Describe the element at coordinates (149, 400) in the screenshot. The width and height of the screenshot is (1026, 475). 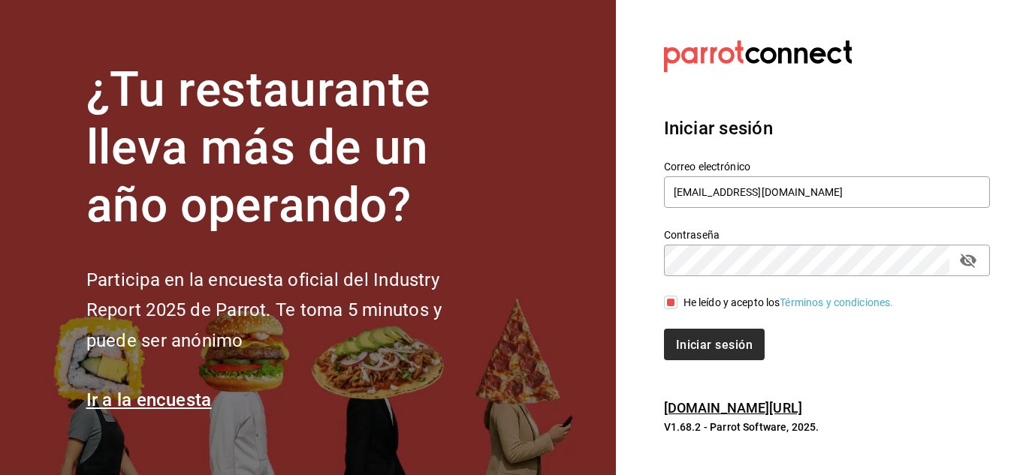
I see `font: Ir a la encuesta` at that location.